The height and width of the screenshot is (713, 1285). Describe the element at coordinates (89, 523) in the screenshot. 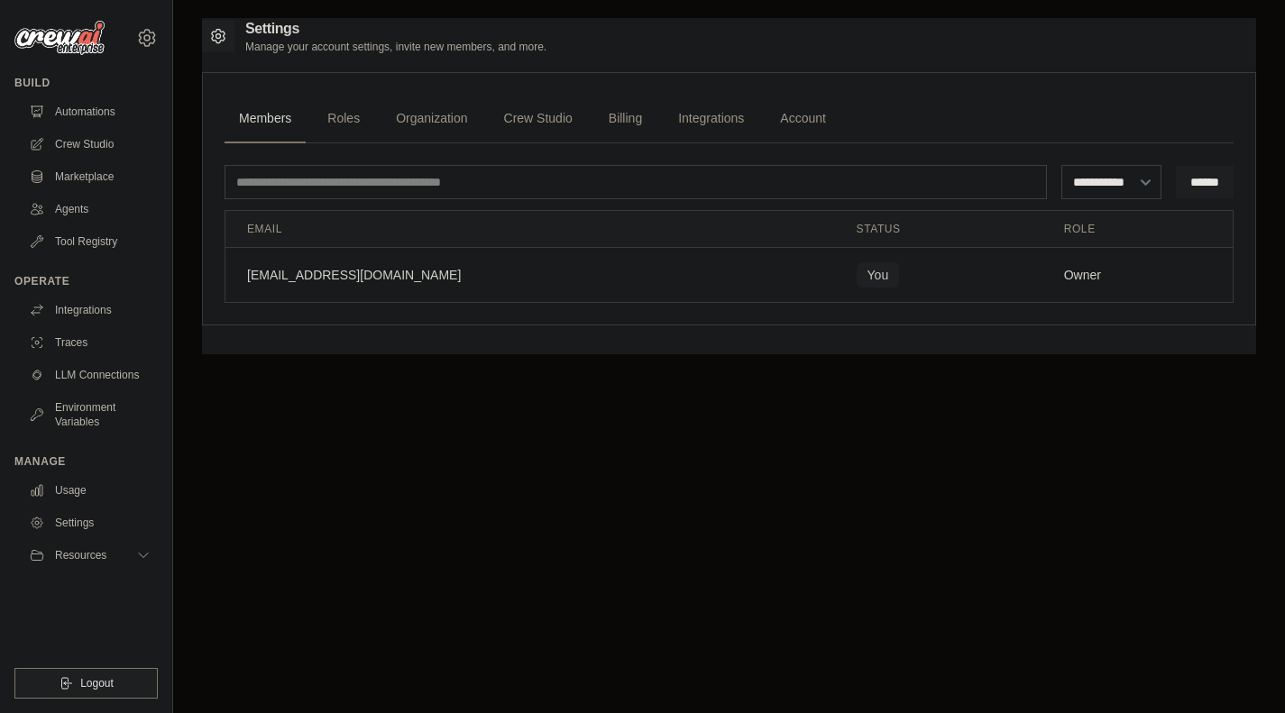

I see `a: Settings` at that location.